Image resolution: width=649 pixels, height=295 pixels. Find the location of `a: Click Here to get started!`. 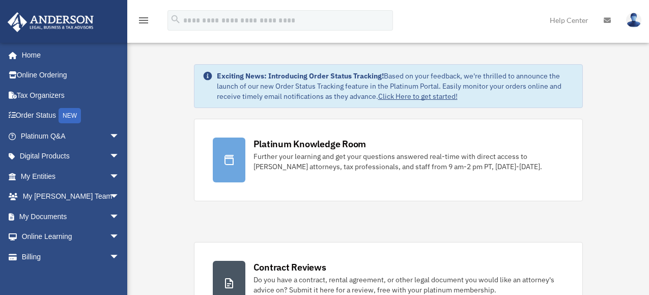

a: Click Here to get started! is located at coordinates (418, 96).